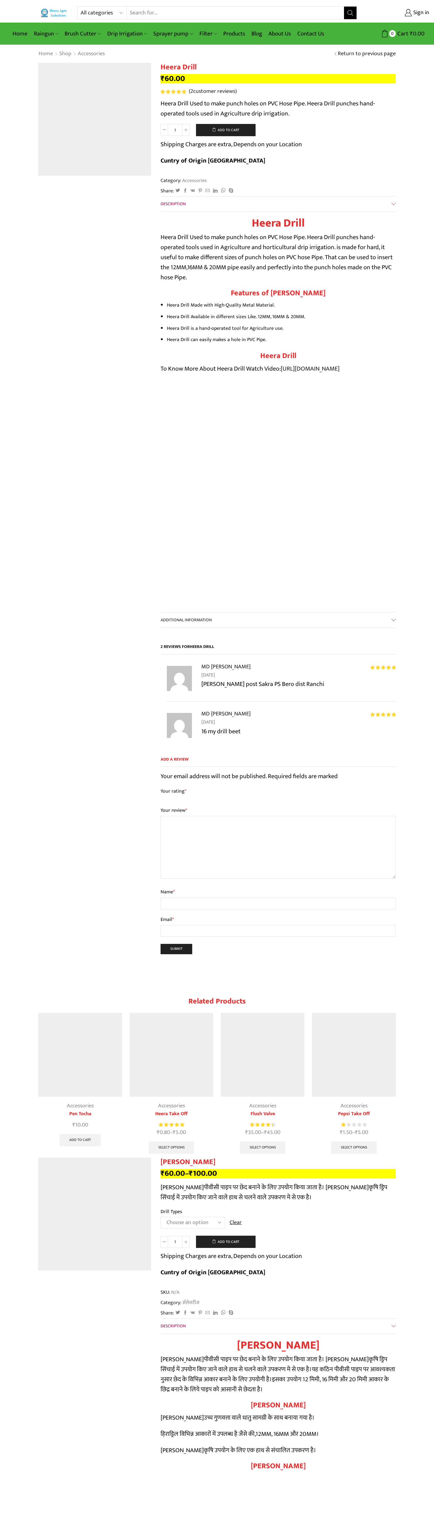 The height and width of the screenshot is (1525, 434). What do you see at coordinates (282, 340) in the screenshot?
I see `li: Heera Drill can easily makes a hole in PVC Pipe.` at bounding box center [282, 340].